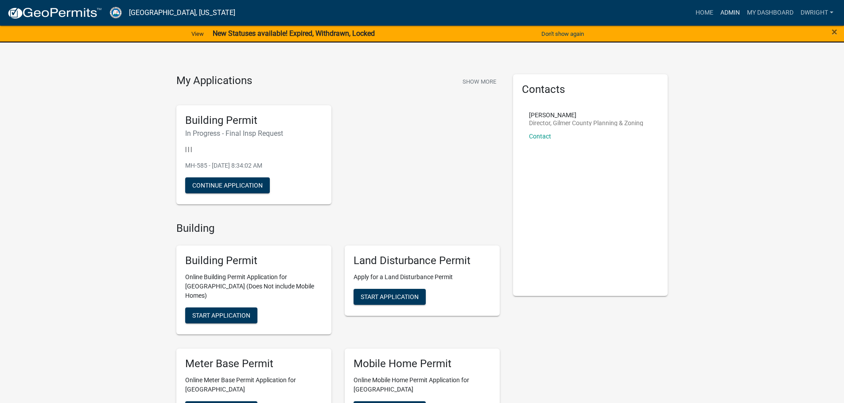  I want to click on button: Don't show again, so click(562, 34).